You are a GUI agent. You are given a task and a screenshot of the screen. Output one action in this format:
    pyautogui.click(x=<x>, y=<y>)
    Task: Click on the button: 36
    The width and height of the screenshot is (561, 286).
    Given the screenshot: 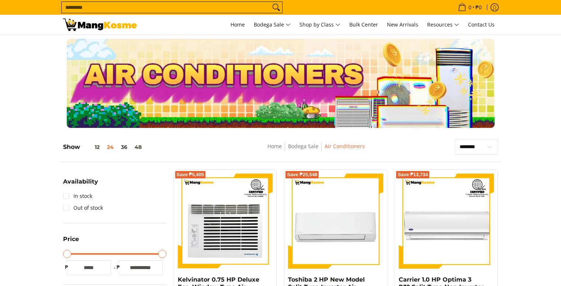 What is the action you would take?
    pyautogui.click(x=124, y=147)
    